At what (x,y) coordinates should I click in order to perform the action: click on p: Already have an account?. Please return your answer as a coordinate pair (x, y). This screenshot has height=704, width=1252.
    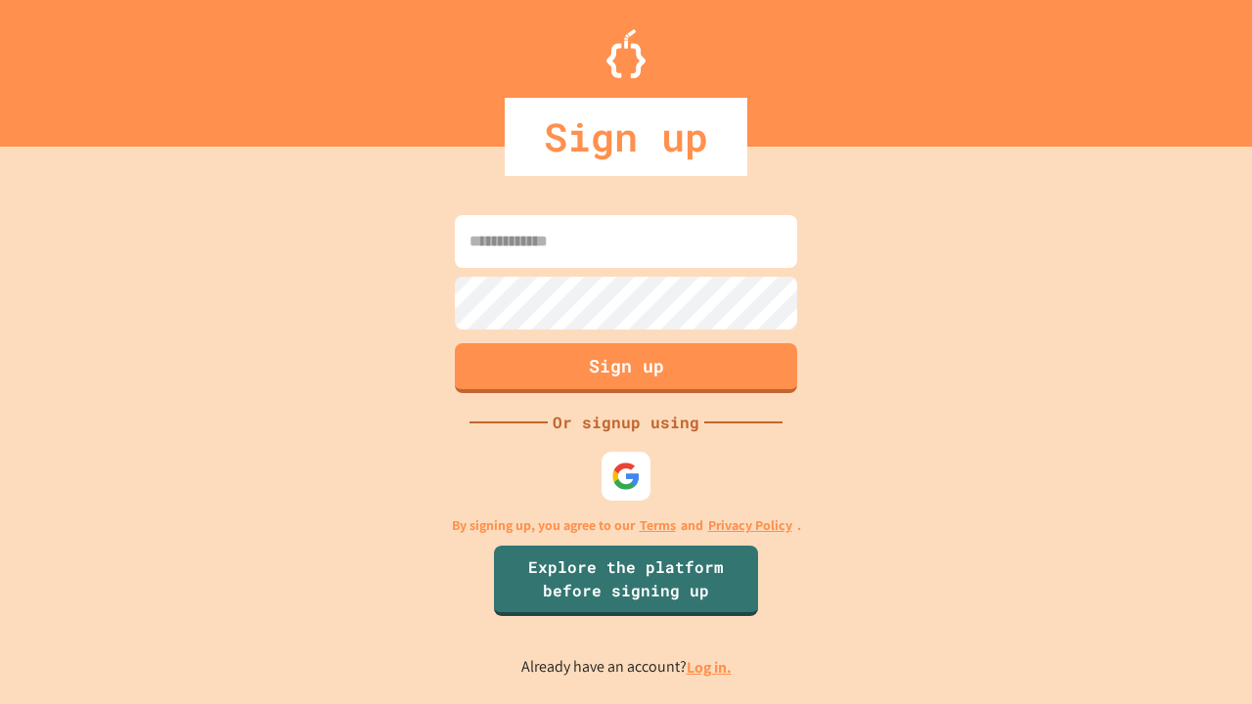
    Looking at the image, I should click on (626, 667).